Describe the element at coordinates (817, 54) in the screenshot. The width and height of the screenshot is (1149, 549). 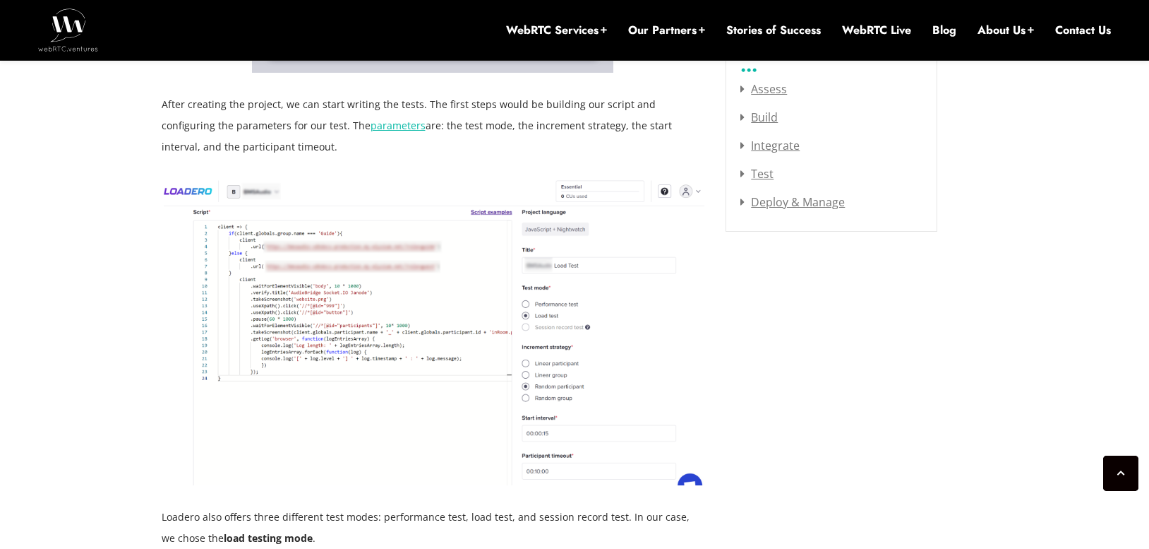
I see `label: WebRTC Services` at that location.